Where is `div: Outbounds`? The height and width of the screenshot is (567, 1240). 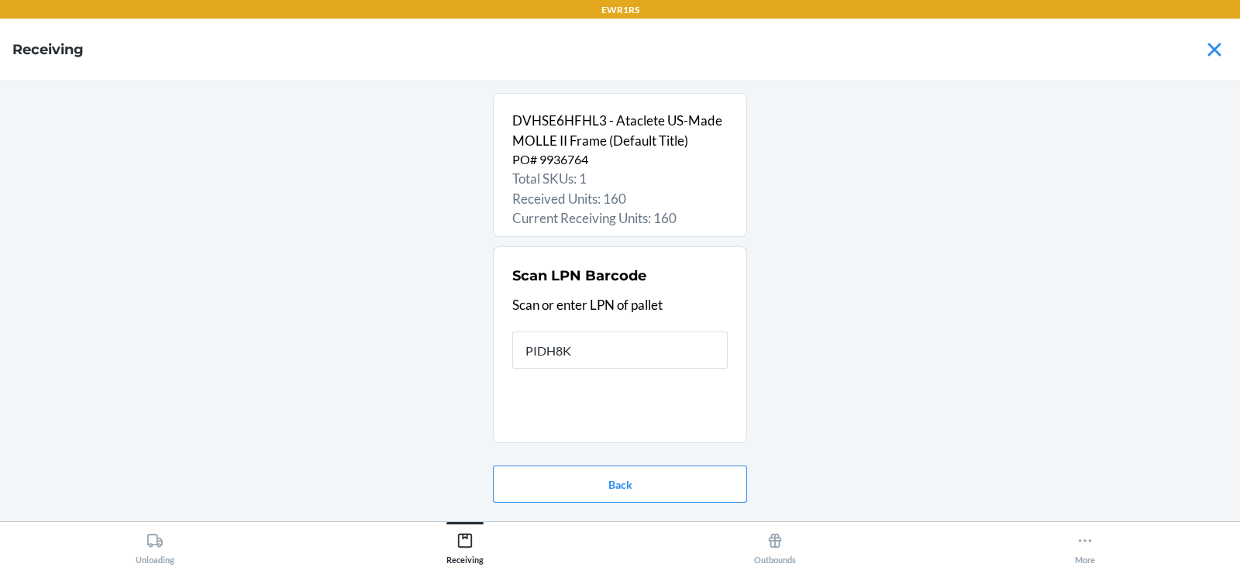 div: Outbounds is located at coordinates (775, 546).